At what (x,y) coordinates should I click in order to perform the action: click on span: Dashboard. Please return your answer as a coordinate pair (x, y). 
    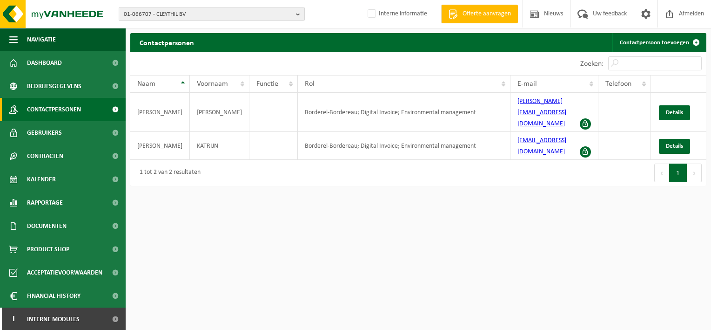
    Looking at the image, I should click on (44, 63).